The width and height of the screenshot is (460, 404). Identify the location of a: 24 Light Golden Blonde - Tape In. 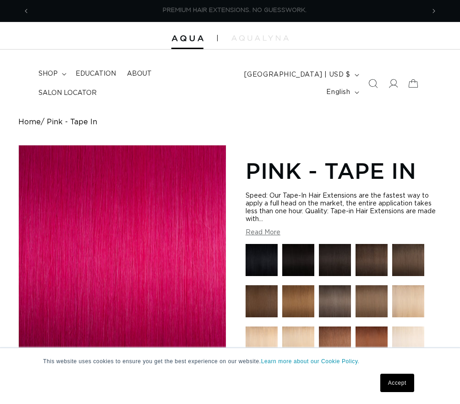
(298, 345).